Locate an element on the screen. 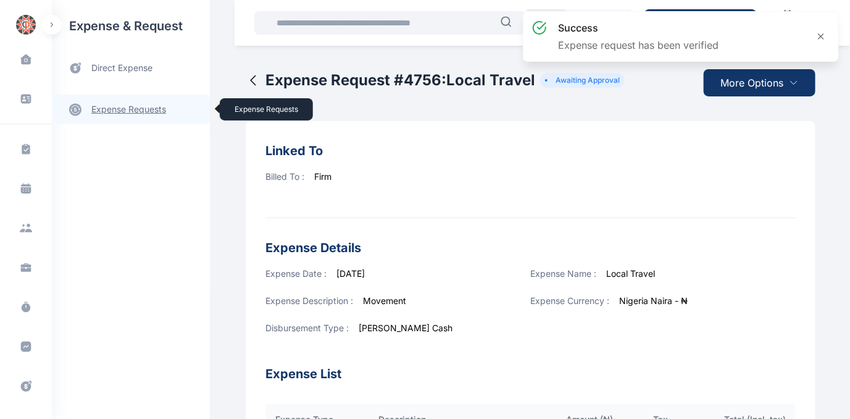  h3: Expense Details is located at coordinates (530, 248).